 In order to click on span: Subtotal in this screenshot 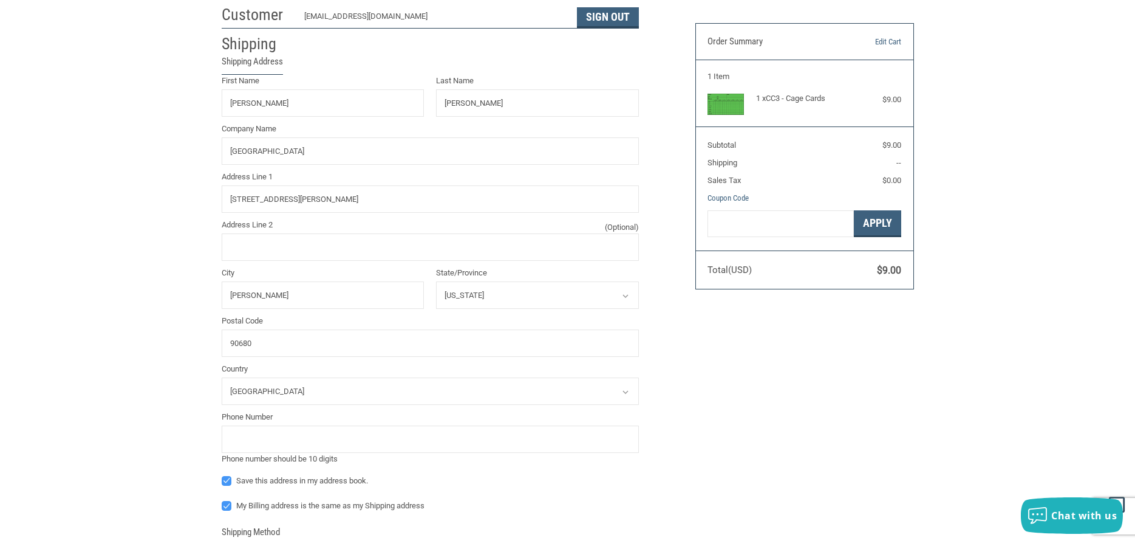, I will do `click(722, 145)`.